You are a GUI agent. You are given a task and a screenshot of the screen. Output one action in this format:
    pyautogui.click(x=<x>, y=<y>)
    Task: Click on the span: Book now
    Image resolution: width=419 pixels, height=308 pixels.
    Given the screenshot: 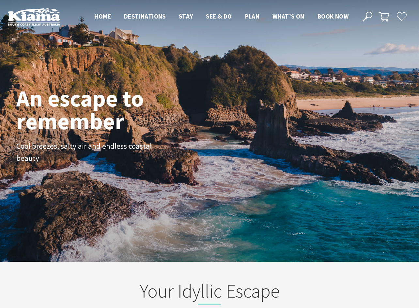 What is the action you would take?
    pyautogui.click(x=333, y=16)
    